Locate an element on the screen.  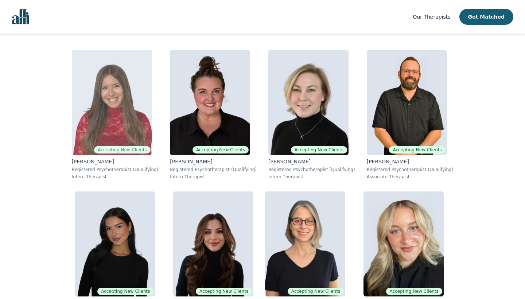
img: Josh_Cadieux is located at coordinates (407, 102).